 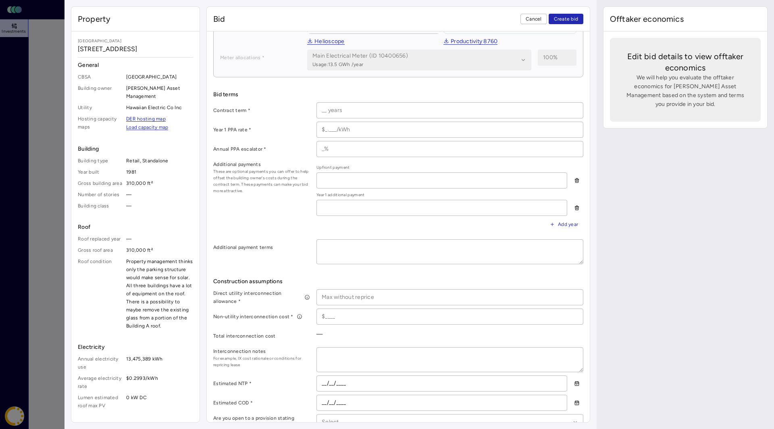 What do you see at coordinates (100, 250) in the screenshot?
I see `span: Gross roof area` at bounding box center [100, 250].